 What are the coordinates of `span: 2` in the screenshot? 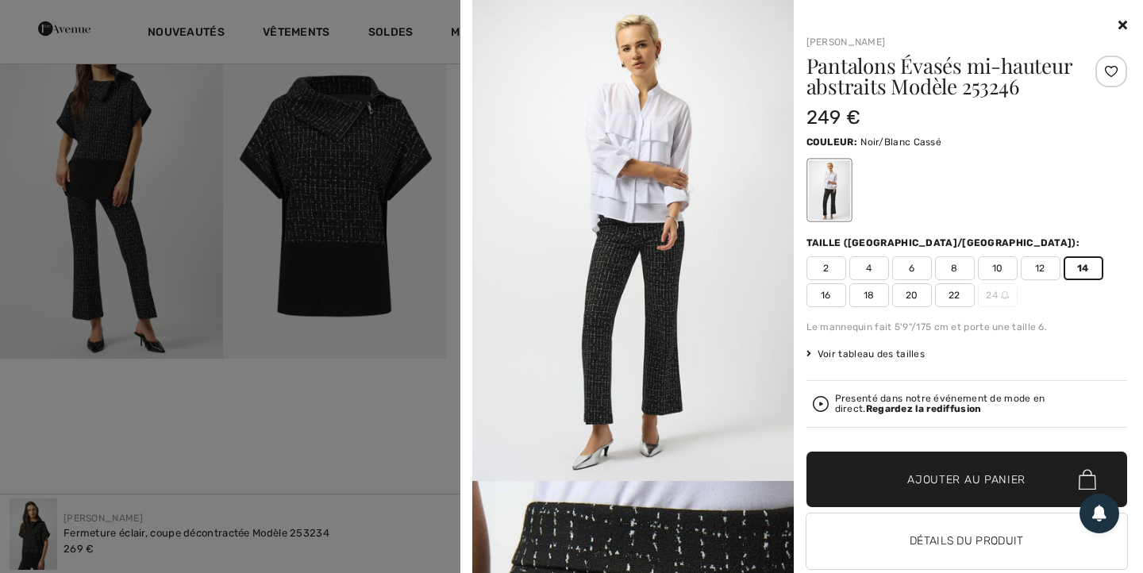 It's located at (826, 268).